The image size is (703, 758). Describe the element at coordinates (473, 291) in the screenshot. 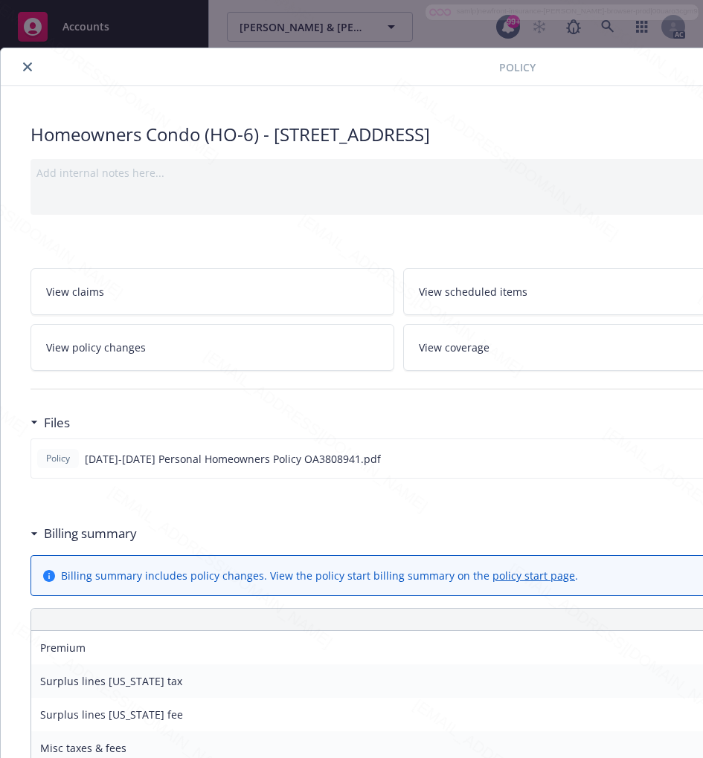

I see `span: View scheduled items` at that location.